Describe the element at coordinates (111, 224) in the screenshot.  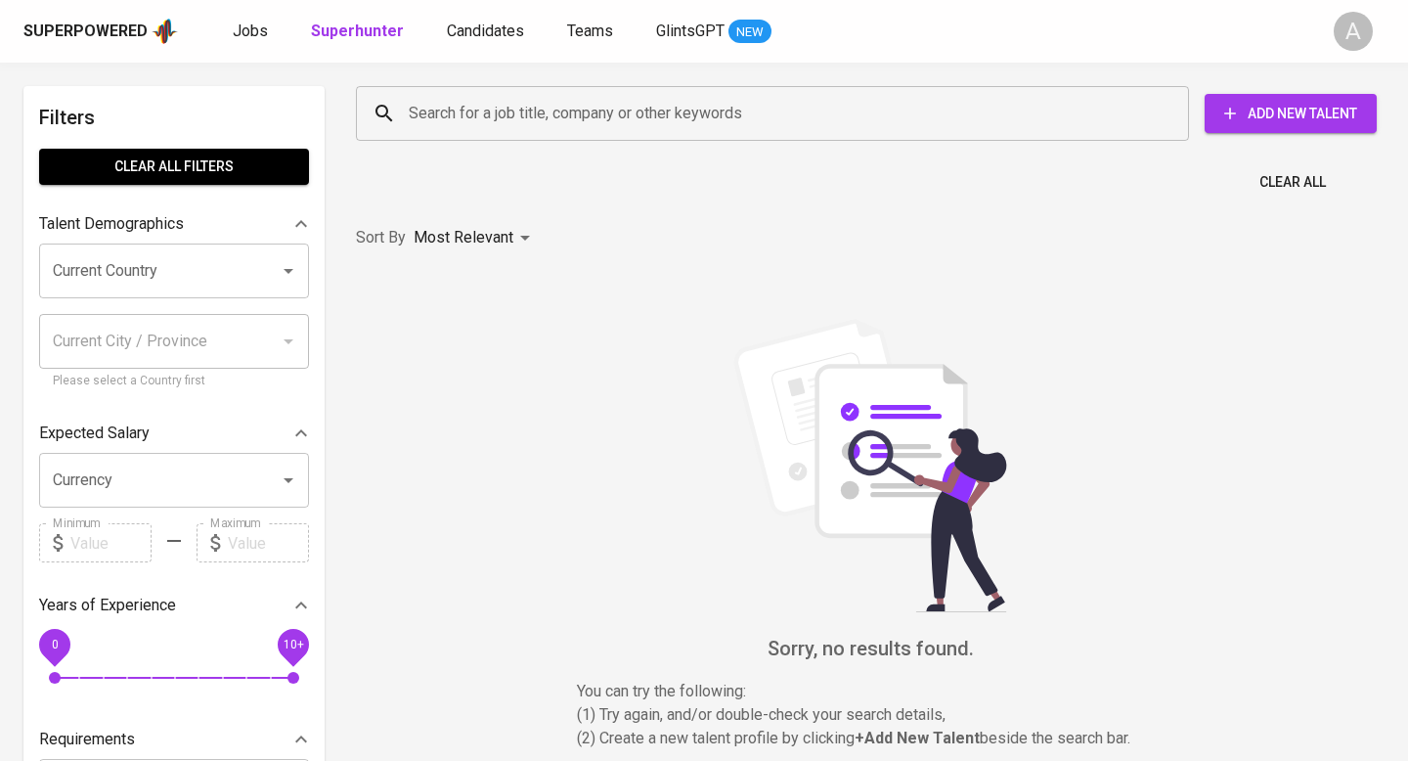
I see `p: Talent Demographics` at that location.